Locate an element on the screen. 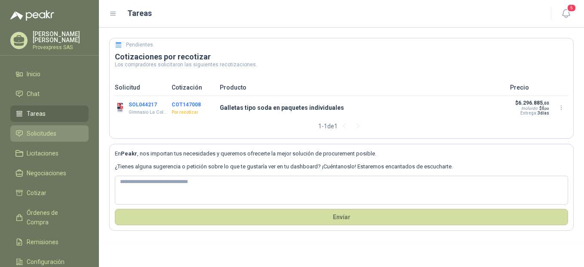 The width and height of the screenshot is (584, 267). span: 3 días is located at coordinates (543, 113).